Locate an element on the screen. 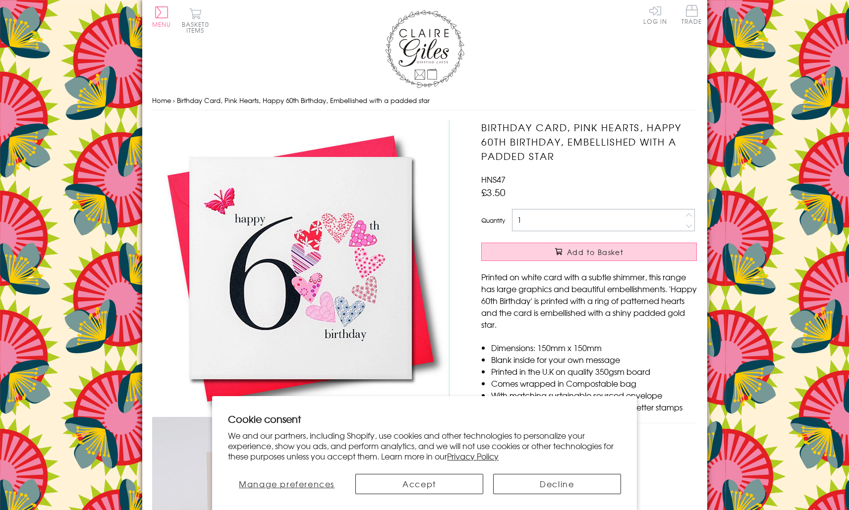  span: HNS47 is located at coordinates (493, 179).